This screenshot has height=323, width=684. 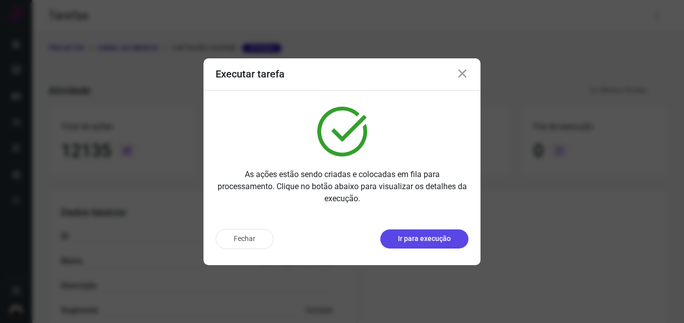 I want to click on h3: Executar tarefa, so click(x=250, y=74).